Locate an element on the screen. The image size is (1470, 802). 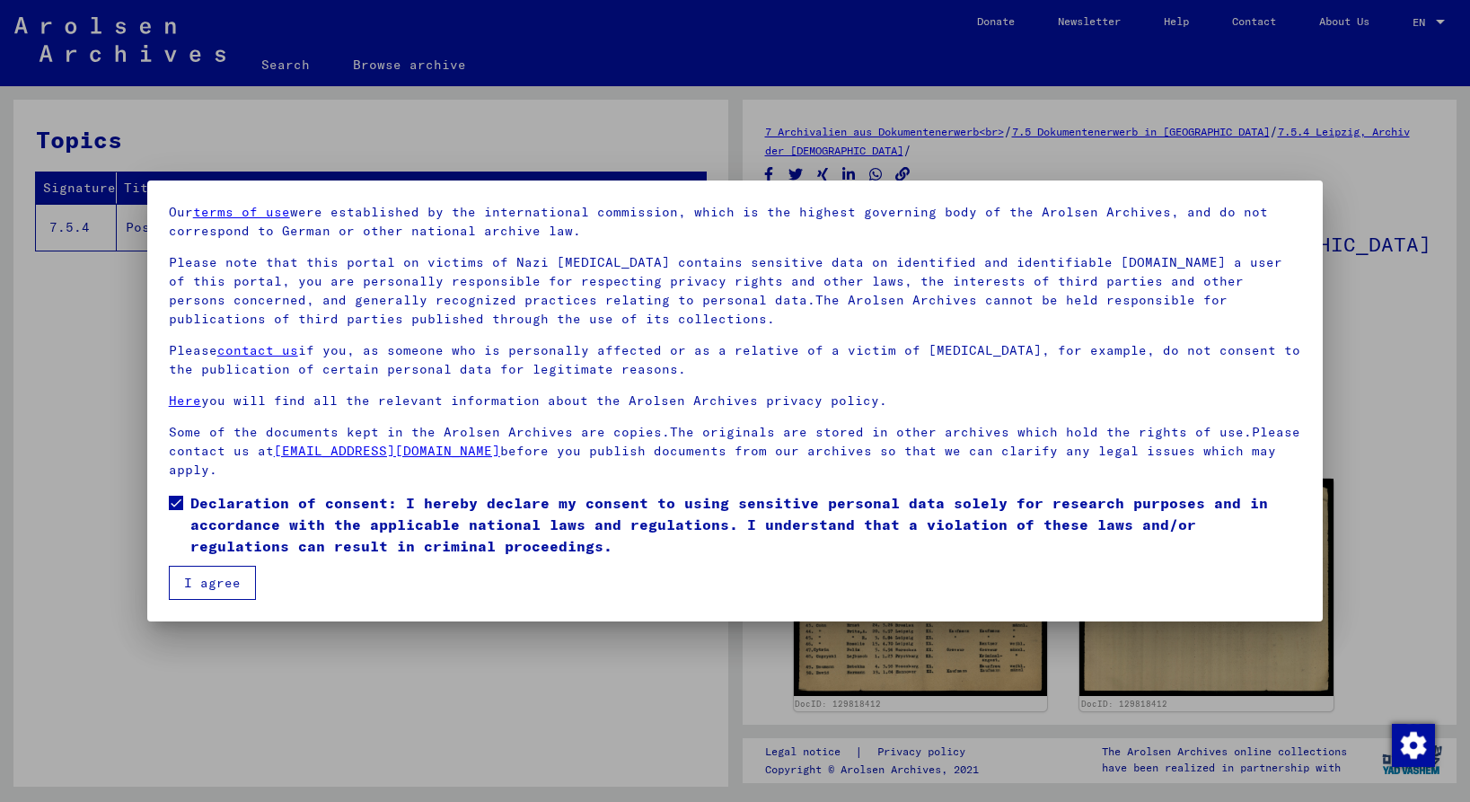
span: Declaration of consent: I hereby declare my consent to using sensitive personal data solely for r... is located at coordinates (746, 525).